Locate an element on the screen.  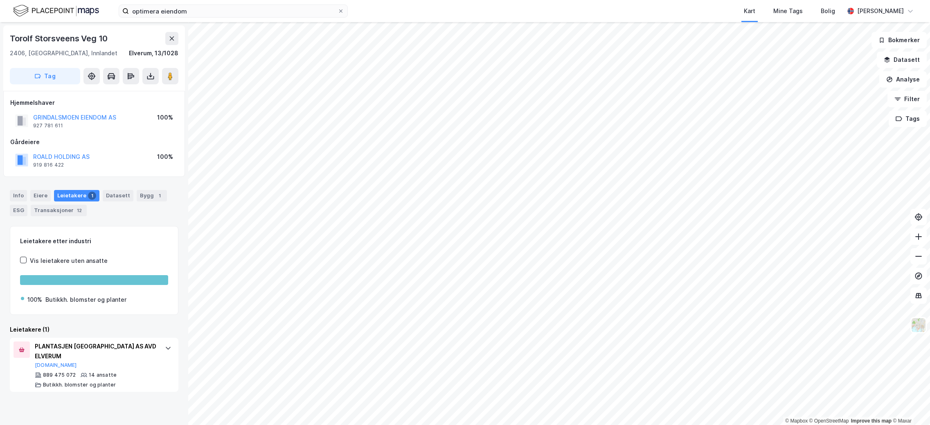
div: Transaksjoner is located at coordinates (58, 210).